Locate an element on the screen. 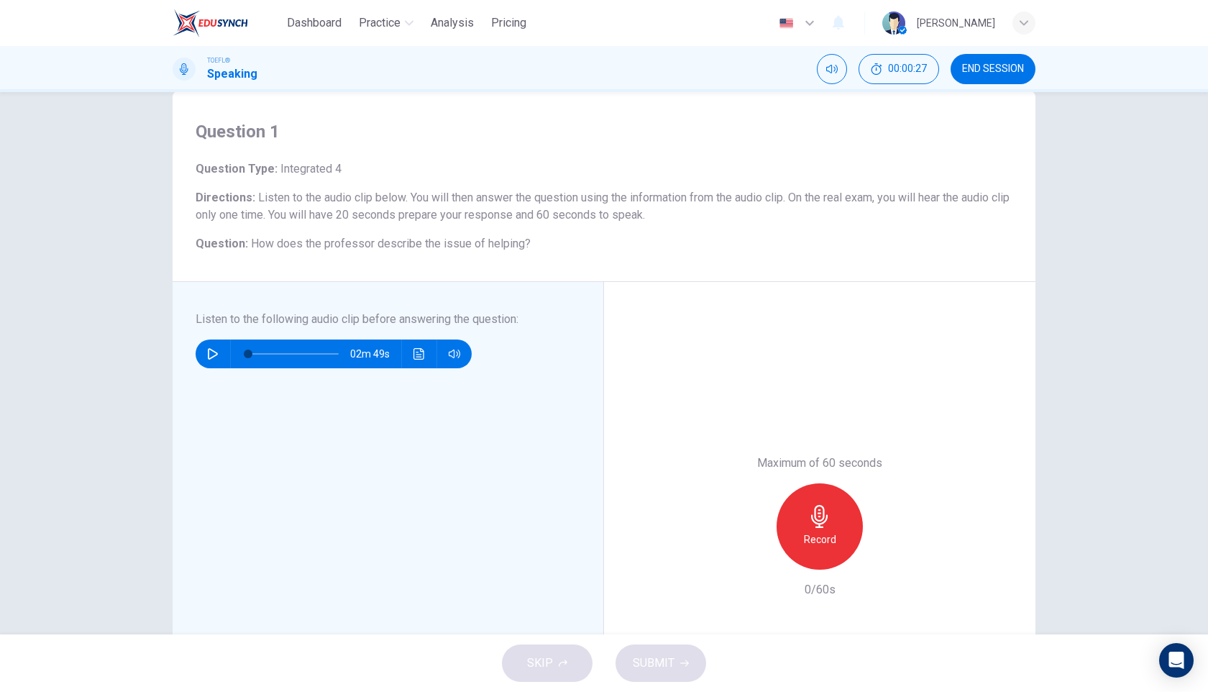 Image resolution: width=1208 pixels, height=692 pixels. button: Practice is located at coordinates (386, 23).